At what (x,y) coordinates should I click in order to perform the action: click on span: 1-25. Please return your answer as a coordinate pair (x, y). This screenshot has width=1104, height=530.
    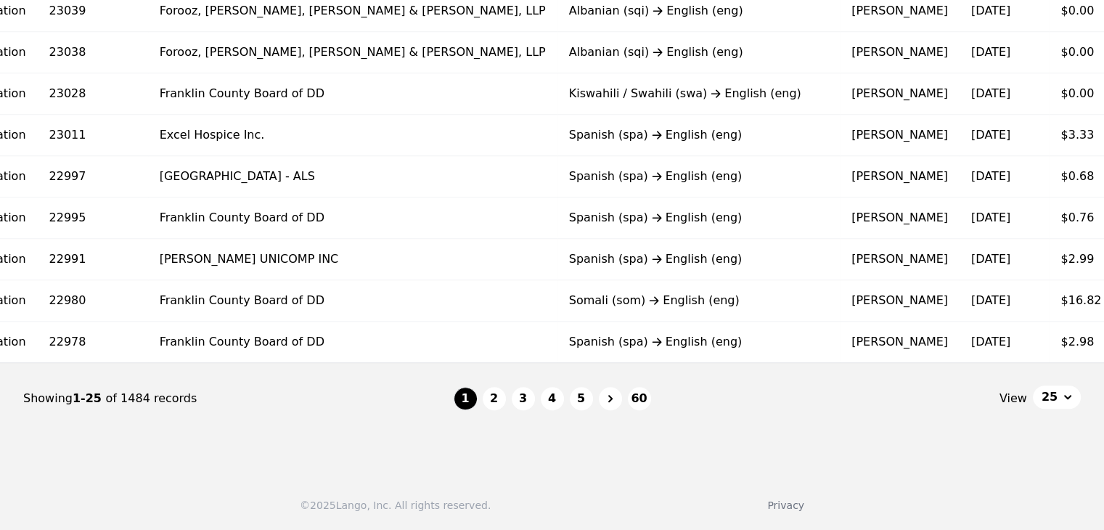
    Looking at the image, I should click on (89, 398).